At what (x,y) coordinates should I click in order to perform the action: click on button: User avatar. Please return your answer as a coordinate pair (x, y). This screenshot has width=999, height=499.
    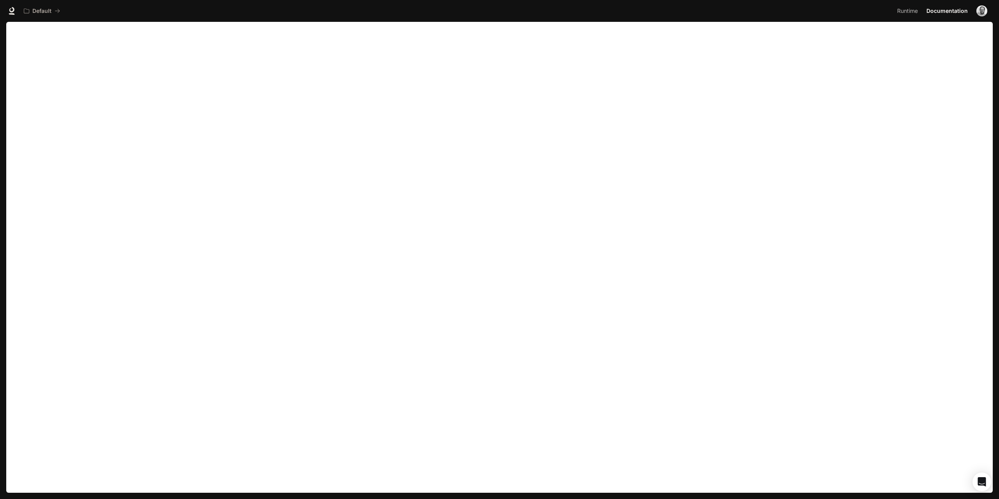
    Looking at the image, I should click on (982, 11).